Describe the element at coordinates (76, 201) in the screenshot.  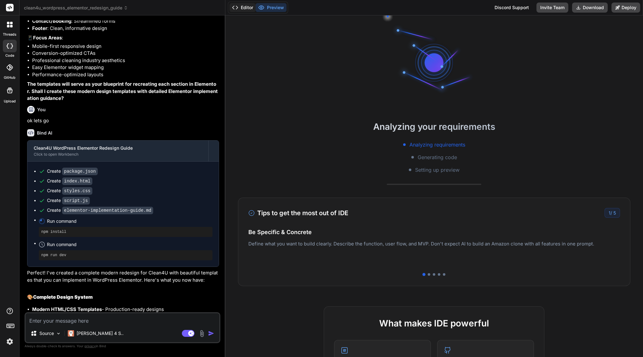
I see `code: script.js` at that location.